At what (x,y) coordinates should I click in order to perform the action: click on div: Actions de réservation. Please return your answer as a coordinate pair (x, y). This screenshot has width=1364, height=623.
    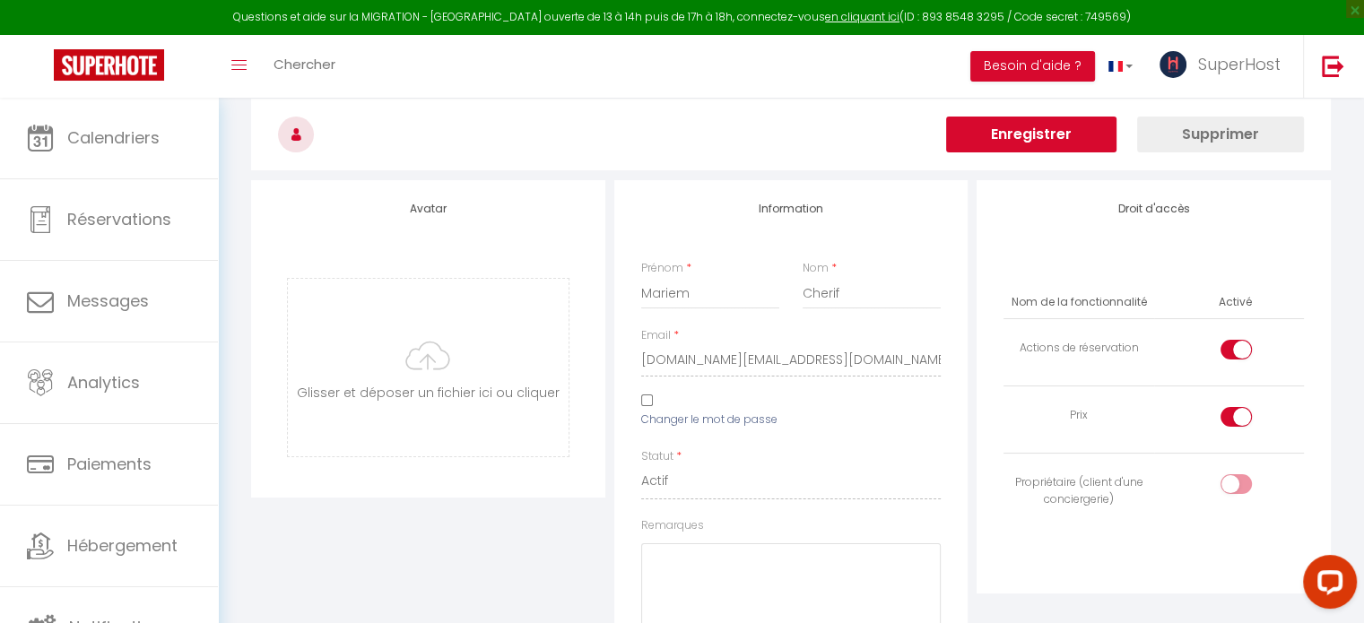
    Looking at the image, I should click on (1078, 348).